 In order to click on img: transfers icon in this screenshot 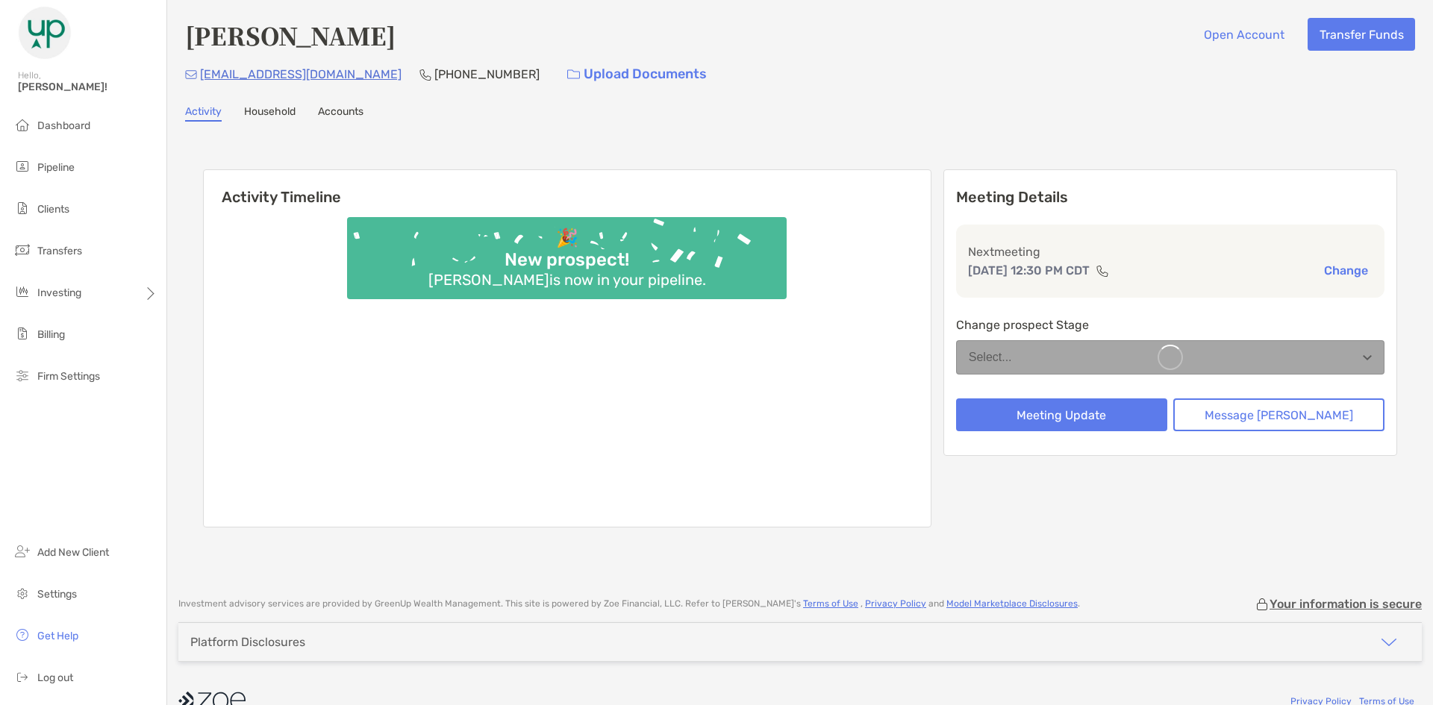, I will do `click(22, 250)`.